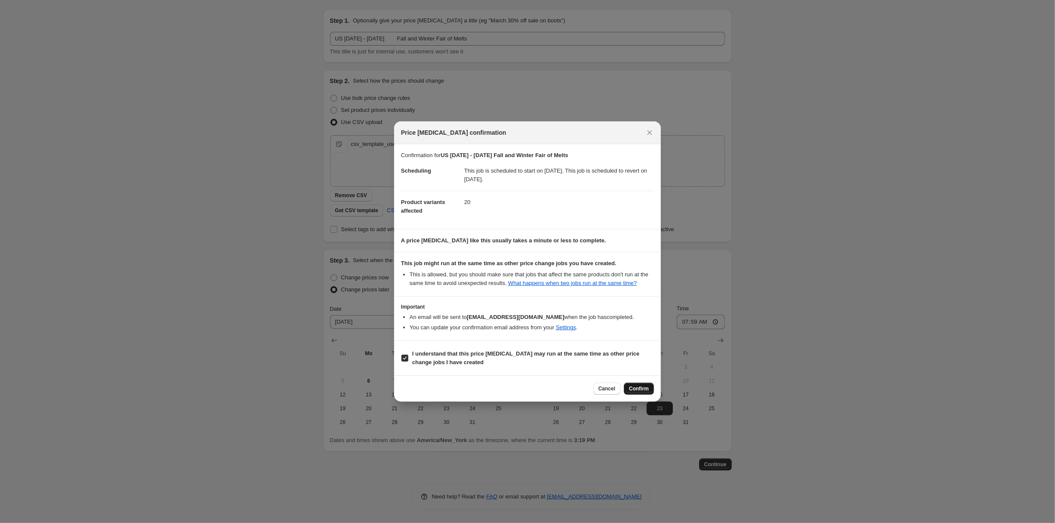  I want to click on li: An email will be sent to when the job has completed ., so click(532, 317).